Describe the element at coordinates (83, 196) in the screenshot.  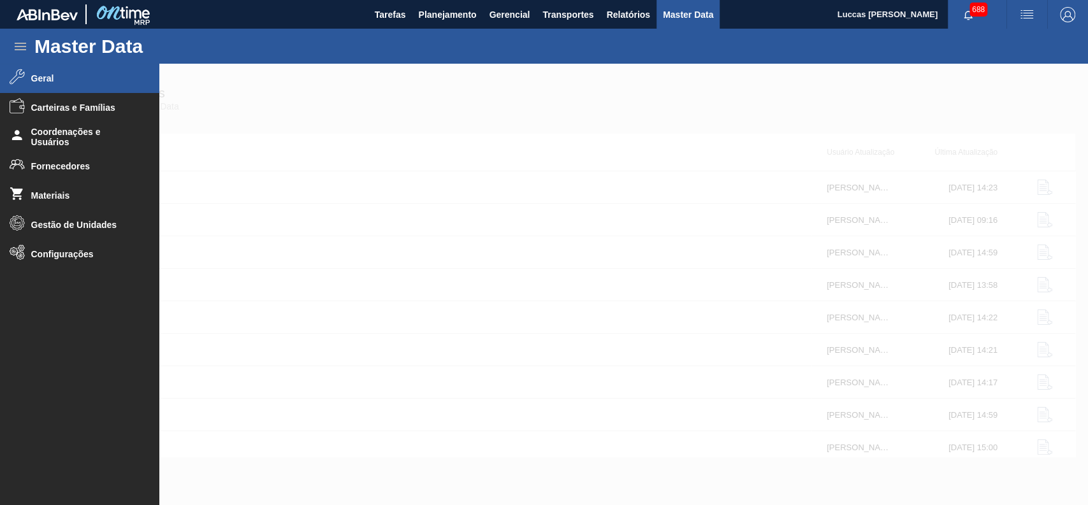
I see `span: Materiais` at that location.